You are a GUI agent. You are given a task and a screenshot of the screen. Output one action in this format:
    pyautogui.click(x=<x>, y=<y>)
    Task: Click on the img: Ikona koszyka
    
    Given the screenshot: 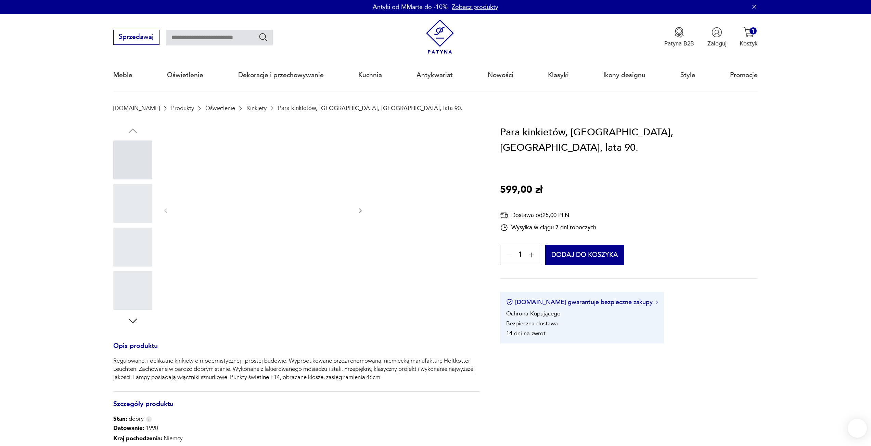 What is the action you would take?
    pyautogui.click(x=748, y=32)
    